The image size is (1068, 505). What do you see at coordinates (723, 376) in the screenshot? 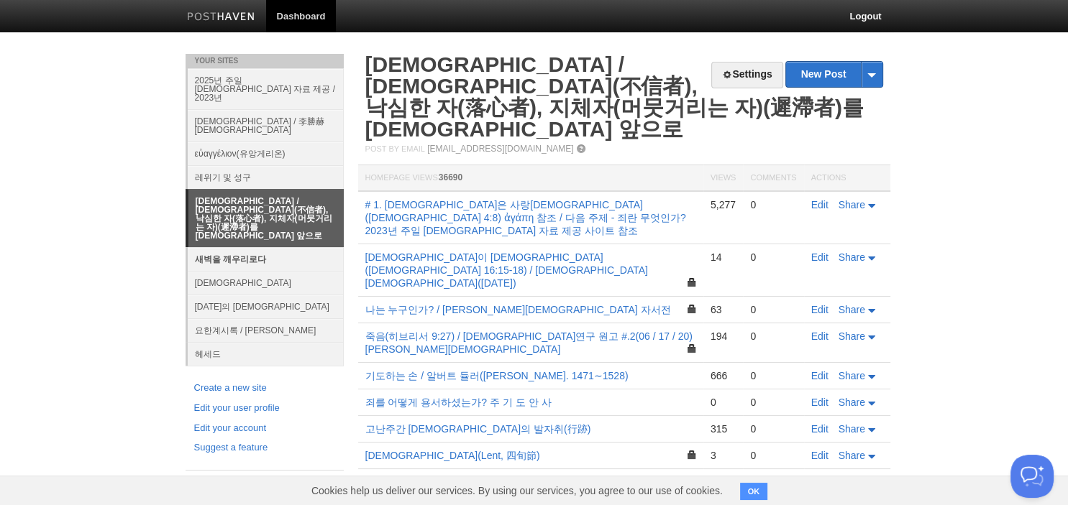
I see `div: 666` at bounding box center [723, 376].